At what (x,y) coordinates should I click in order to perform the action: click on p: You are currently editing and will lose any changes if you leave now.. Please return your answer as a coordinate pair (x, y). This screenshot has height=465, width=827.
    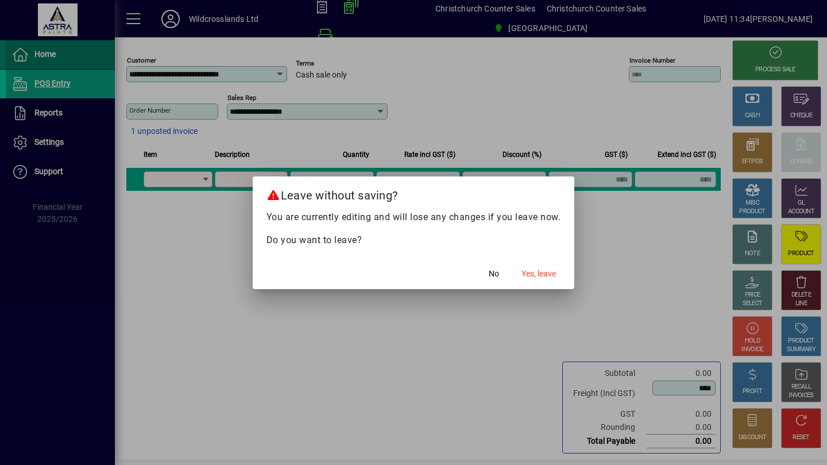
    Looking at the image, I should click on (414, 217).